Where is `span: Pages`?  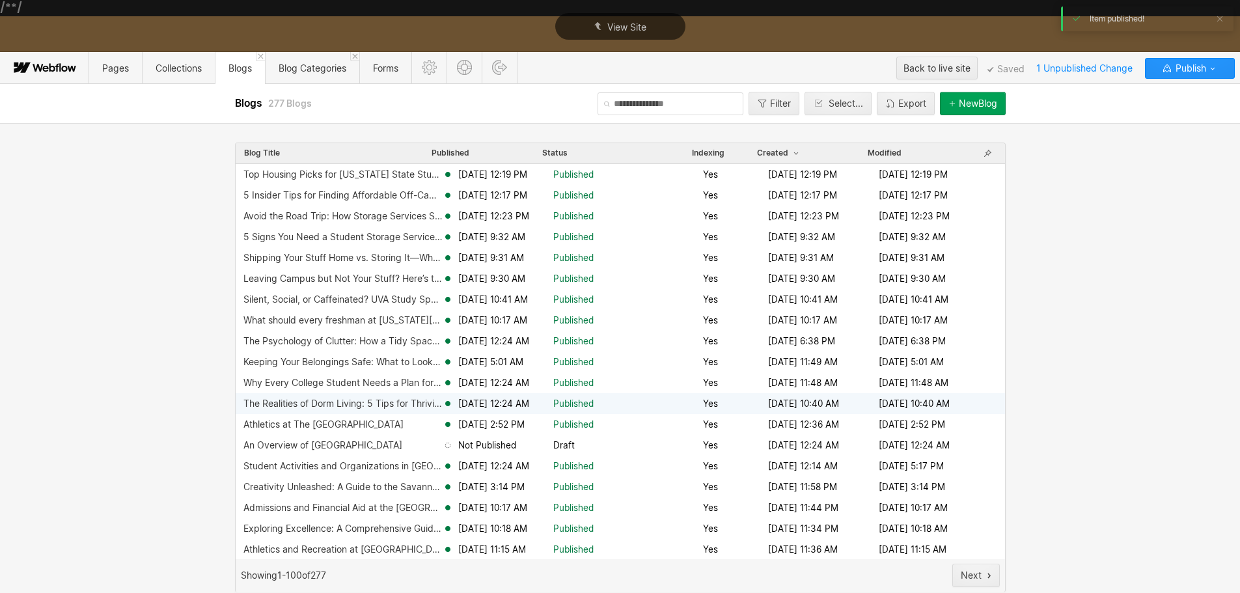 span: Pages is located at coordinates (115, 68).